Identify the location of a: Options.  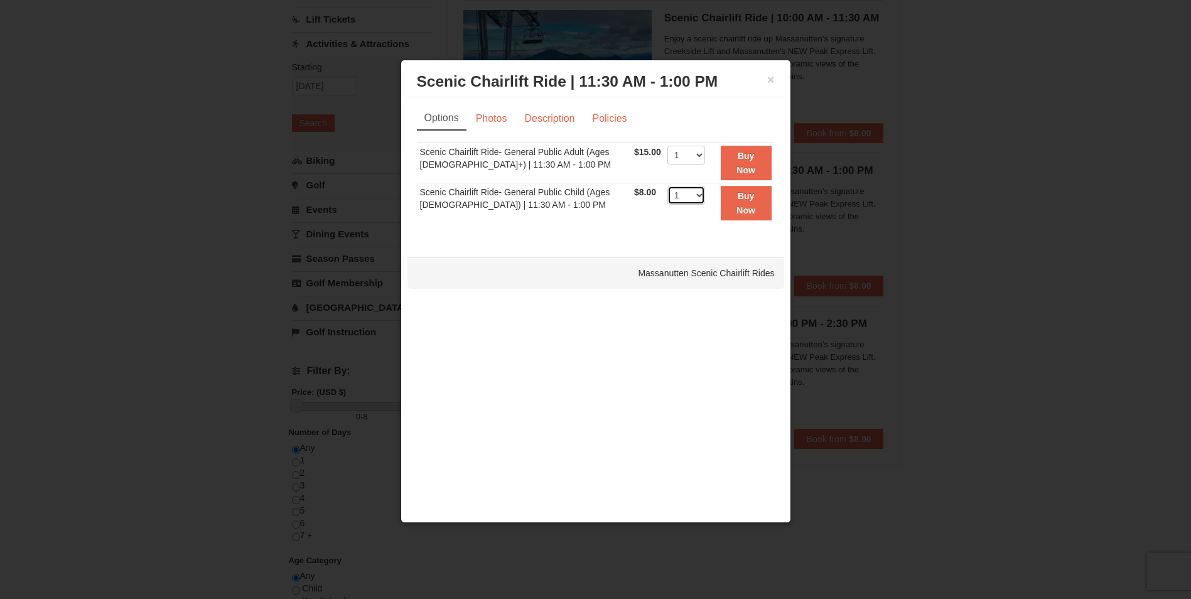
(441, 119).